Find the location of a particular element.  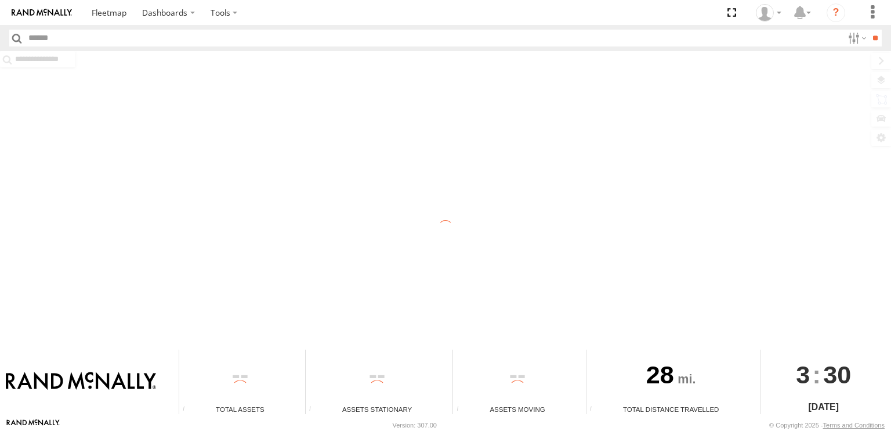

div: Assets Moving is located at coordinates (517, 409).